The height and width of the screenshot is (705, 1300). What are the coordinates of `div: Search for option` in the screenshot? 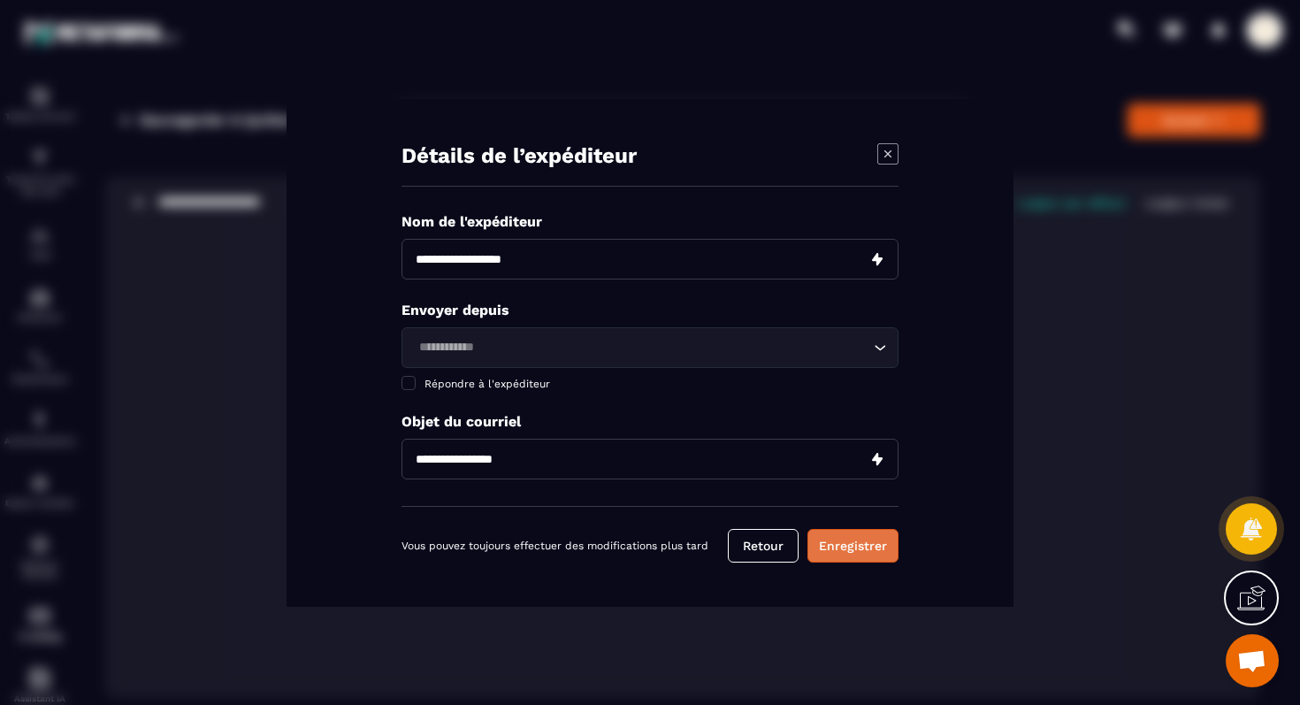 It's located at (650, 347).